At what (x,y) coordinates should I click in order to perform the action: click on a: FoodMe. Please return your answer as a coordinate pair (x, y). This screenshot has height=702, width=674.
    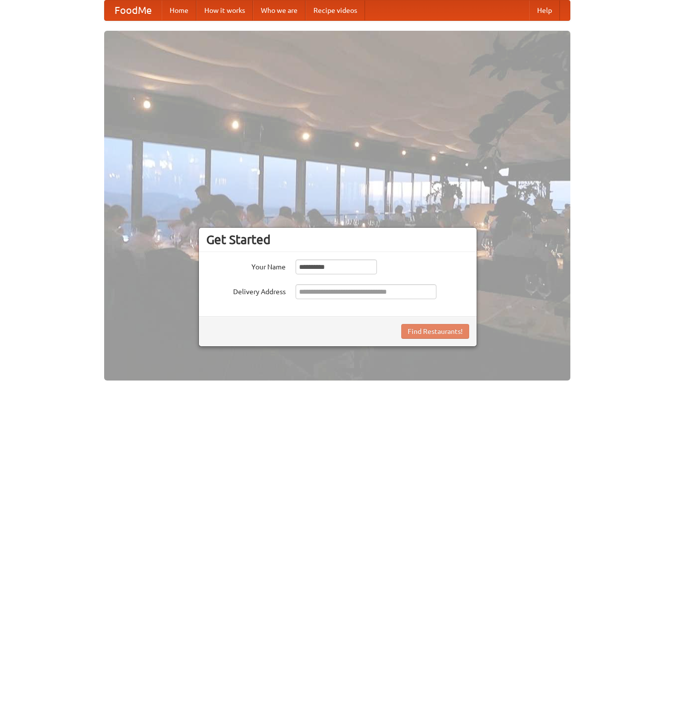
    Looking at the image, I should click on (133, 10).